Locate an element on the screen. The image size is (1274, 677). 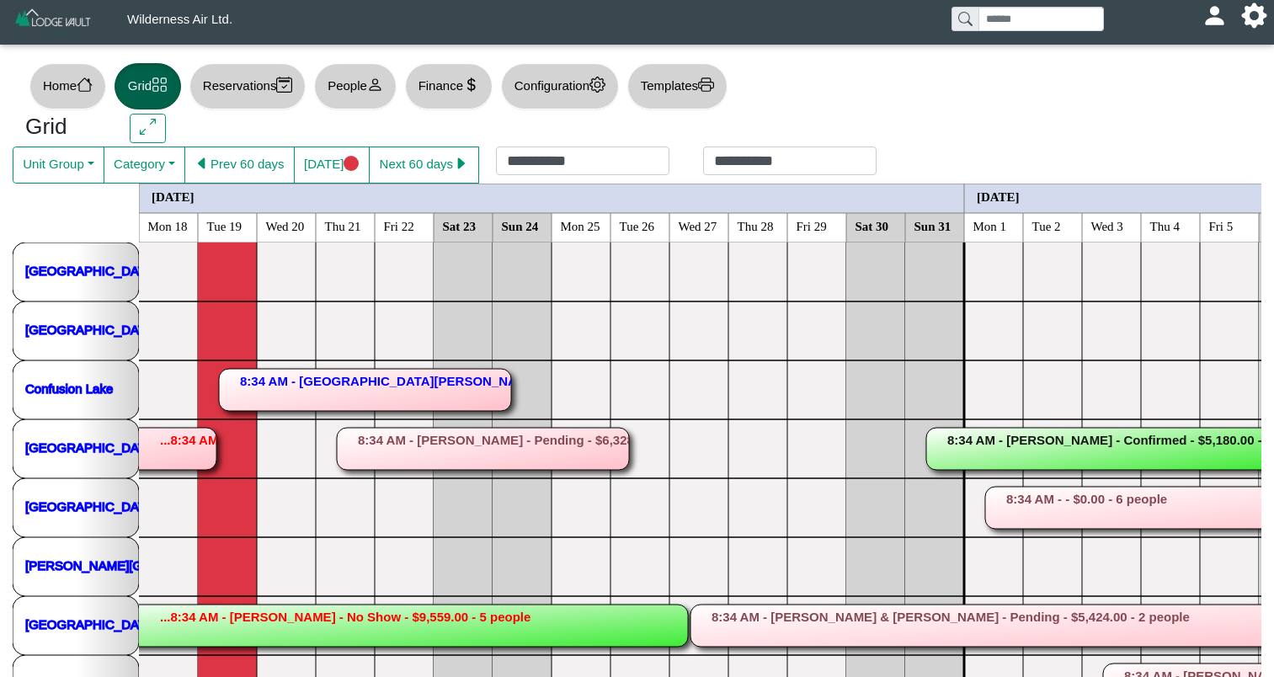
text: Sun 24 is located at coordinates (520, 226).